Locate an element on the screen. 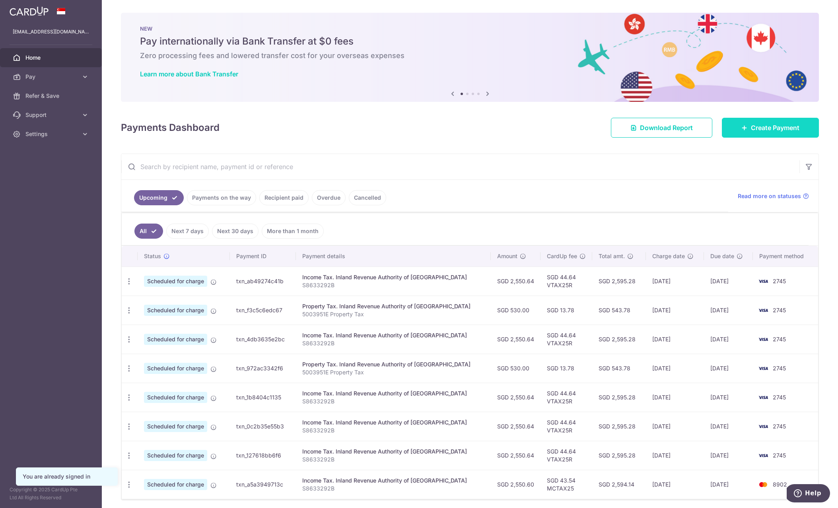  td: txn_972ac3342f6 is located at coordinates (263, 368).